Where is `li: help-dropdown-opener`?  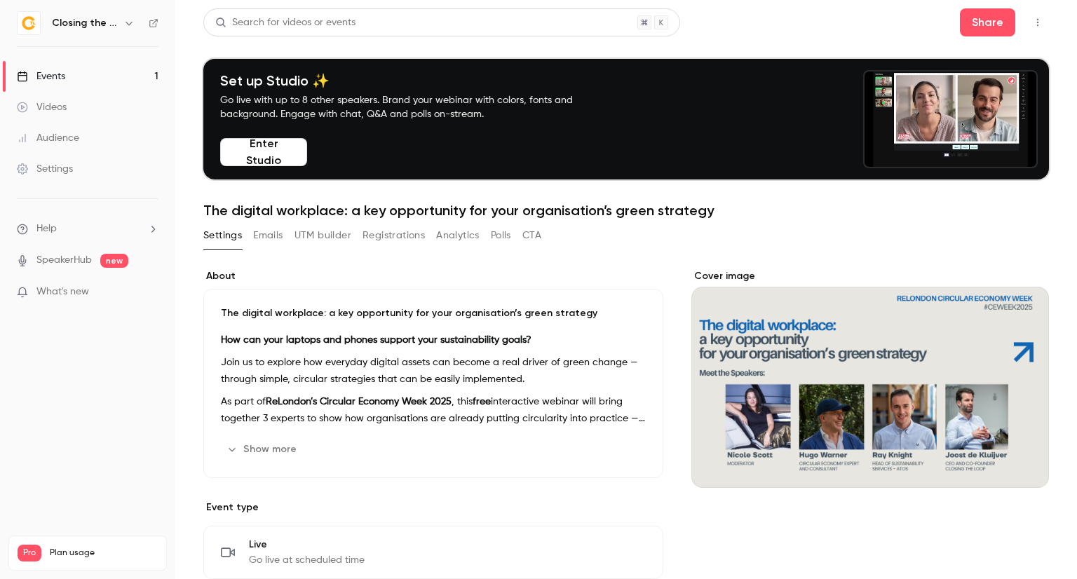 li: help-dropdown-opener is located at coordinates (88, 229).